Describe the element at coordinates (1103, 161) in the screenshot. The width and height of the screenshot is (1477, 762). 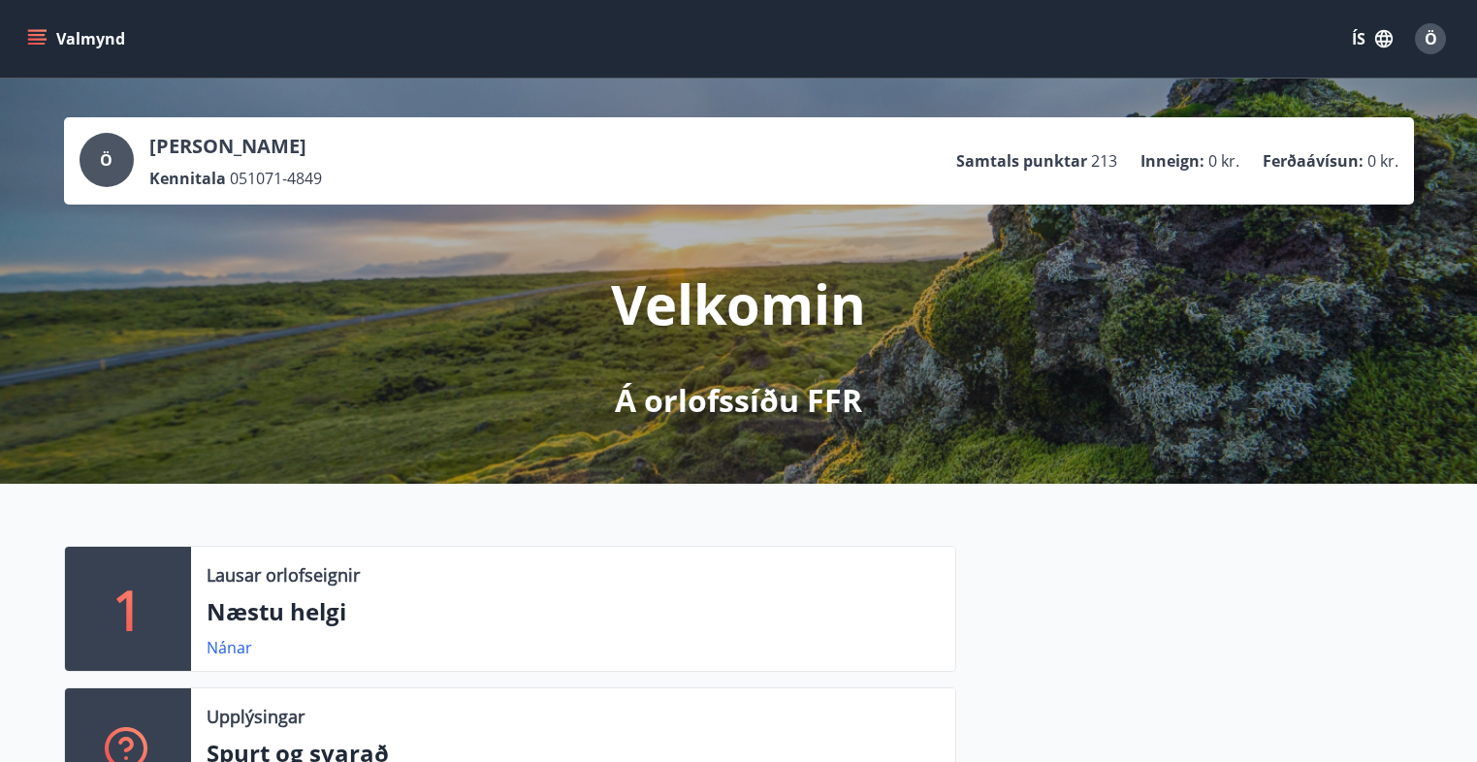
I see `span: 213` at that location.